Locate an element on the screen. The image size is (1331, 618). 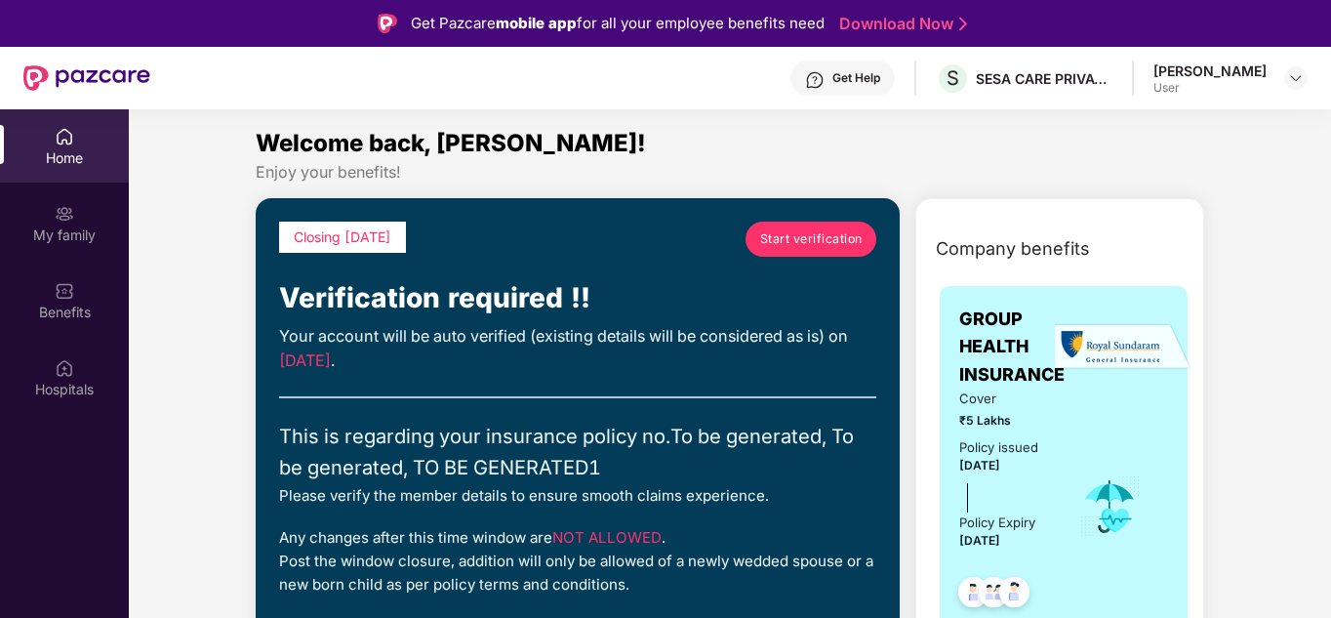
div: Get Pazcare for all your employee benefits need is located at coordinates (618, 23).